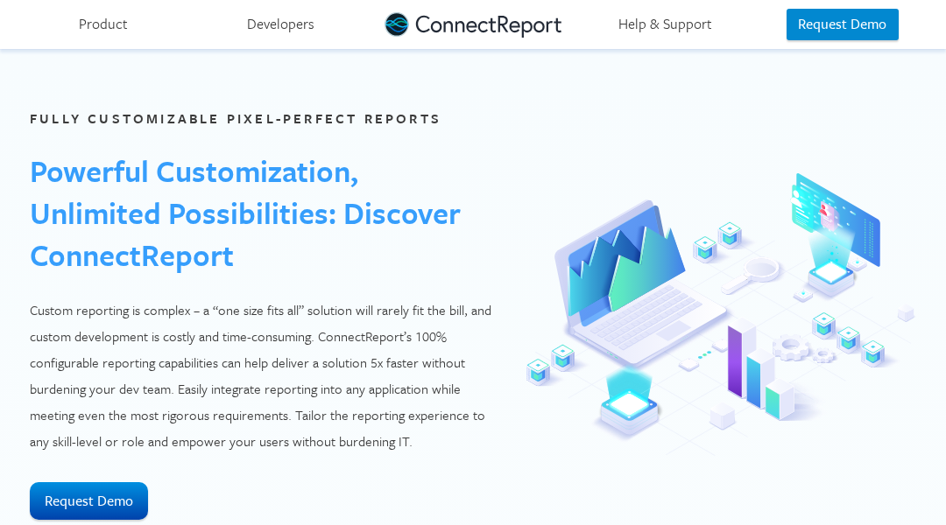  Describe the element at coordinates (88, 501) in the screenshot. I see `a: Request Demo` at that location.